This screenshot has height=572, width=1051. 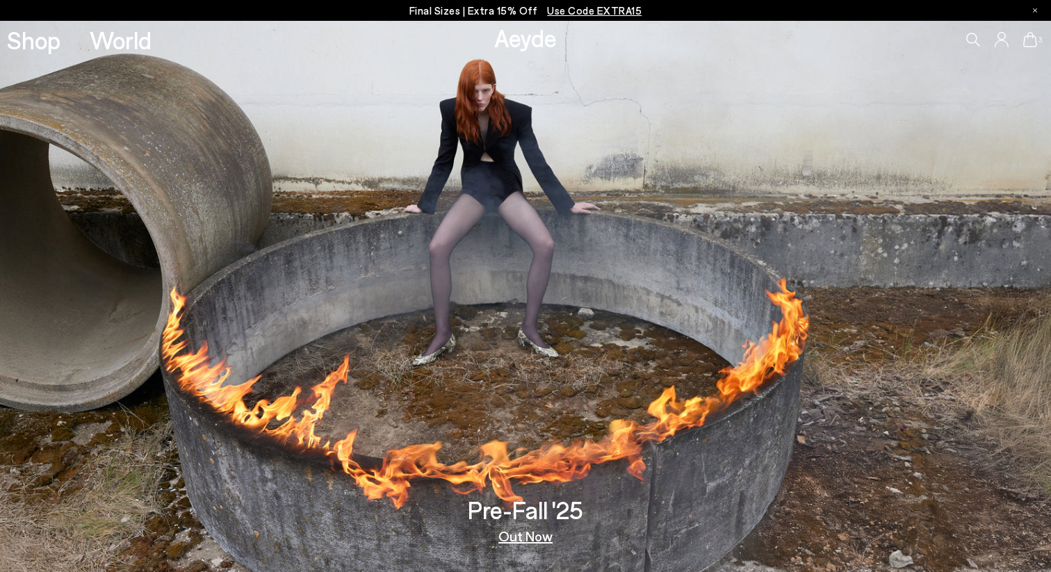 I want to click on p: Final Sizes | Extra 15% Off, so click(x=525, y=10).